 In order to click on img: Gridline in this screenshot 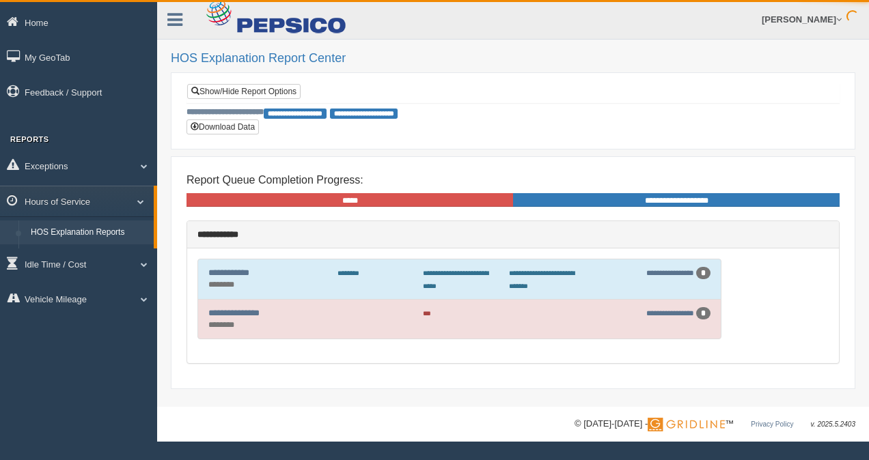, I will do `click(686, 425)`.